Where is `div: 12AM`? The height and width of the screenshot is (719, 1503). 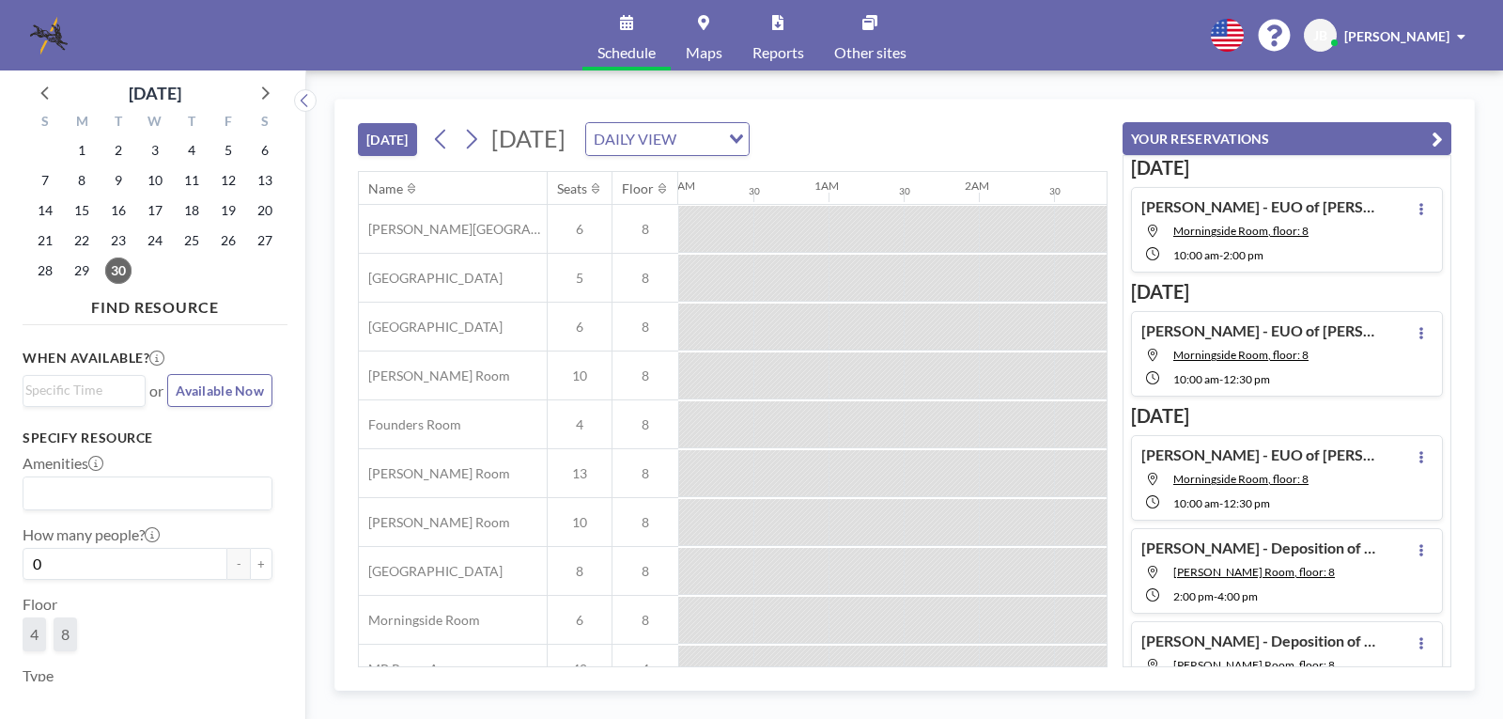
div: 12AM is located at coordinates (679, 185).